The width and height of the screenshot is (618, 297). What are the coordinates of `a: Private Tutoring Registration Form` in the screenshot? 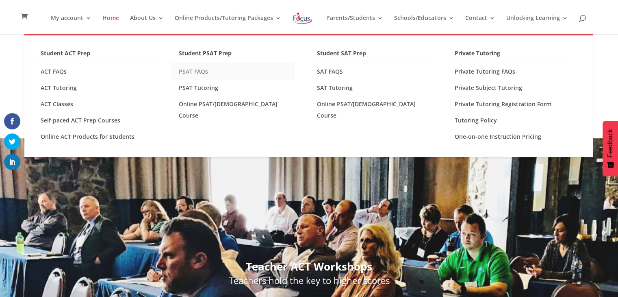 It's located at (509, 104).